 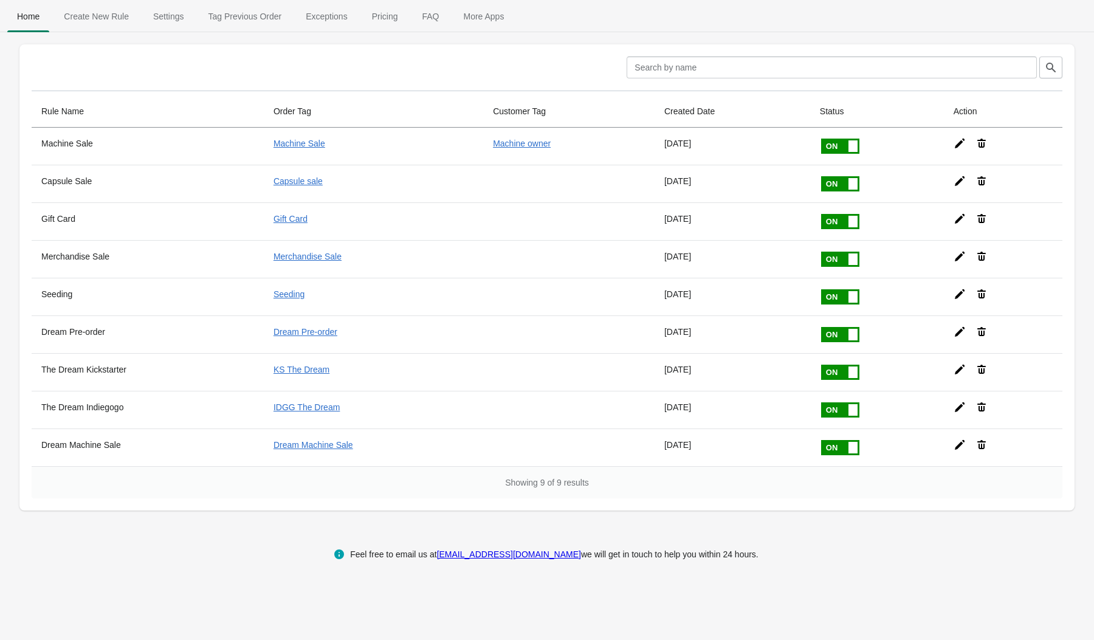 What do you see at coordinates (299, 143) in the screenshot?
I see `a: Machine Sale` at bounding box center [299, 143].